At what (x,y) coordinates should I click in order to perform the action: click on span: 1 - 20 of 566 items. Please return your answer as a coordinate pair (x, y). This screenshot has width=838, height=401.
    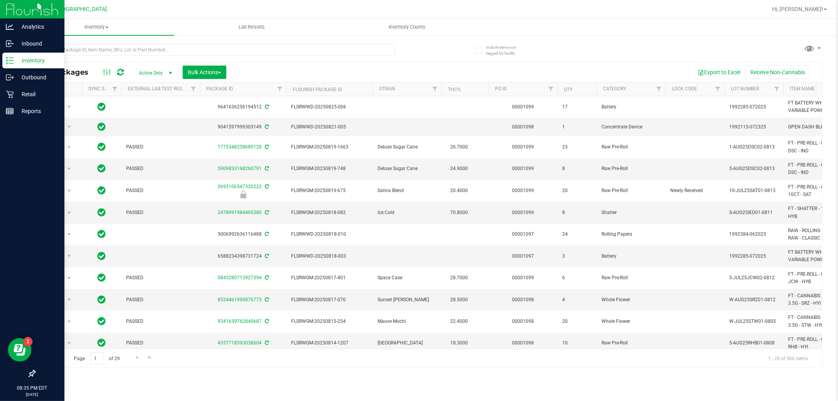
    Looking at the image, I should click on (788, 358).